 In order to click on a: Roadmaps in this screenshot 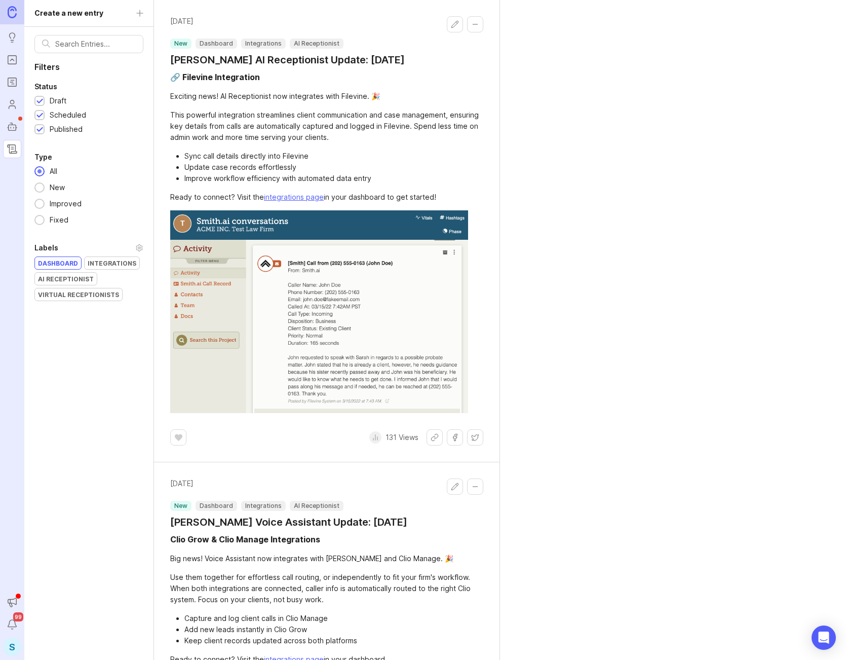, I will do `click(12, 82)`.